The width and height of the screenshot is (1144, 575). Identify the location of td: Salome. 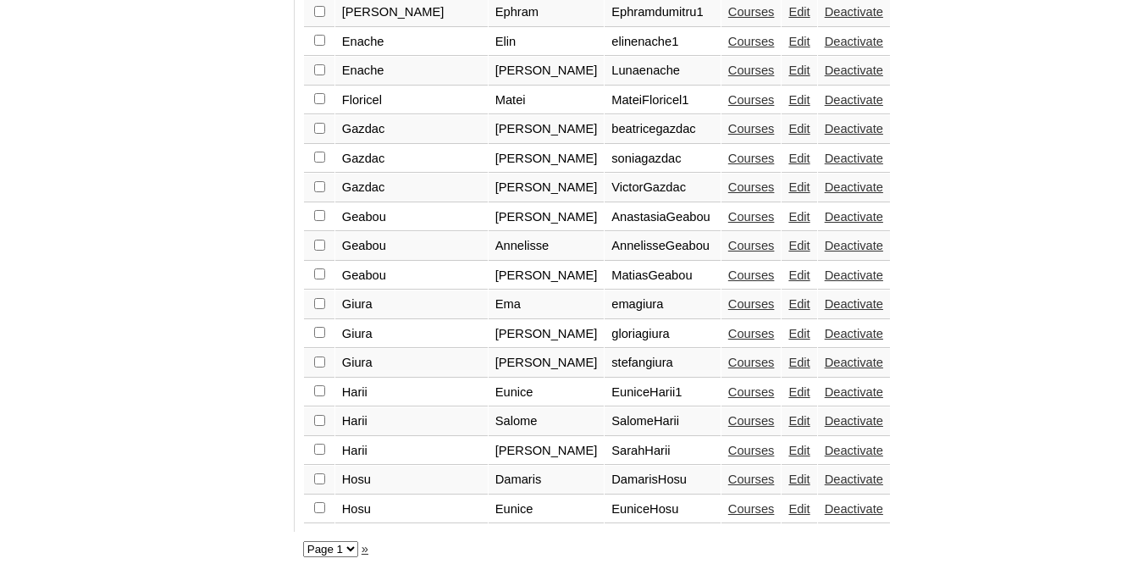
(546, 422).